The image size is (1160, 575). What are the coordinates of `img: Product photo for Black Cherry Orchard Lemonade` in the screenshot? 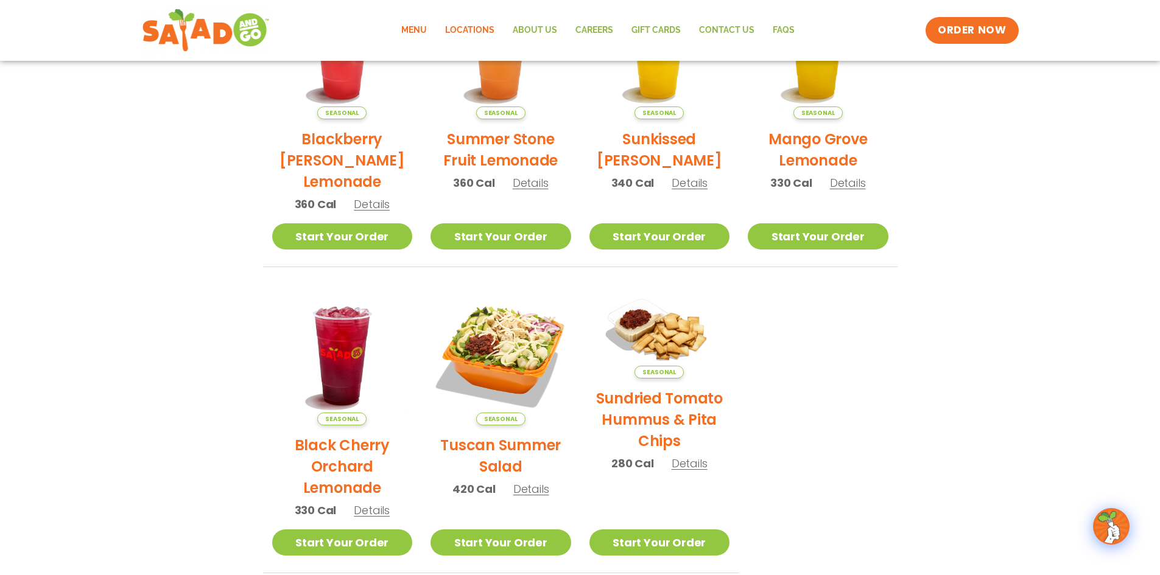 It's located at (342, 356).